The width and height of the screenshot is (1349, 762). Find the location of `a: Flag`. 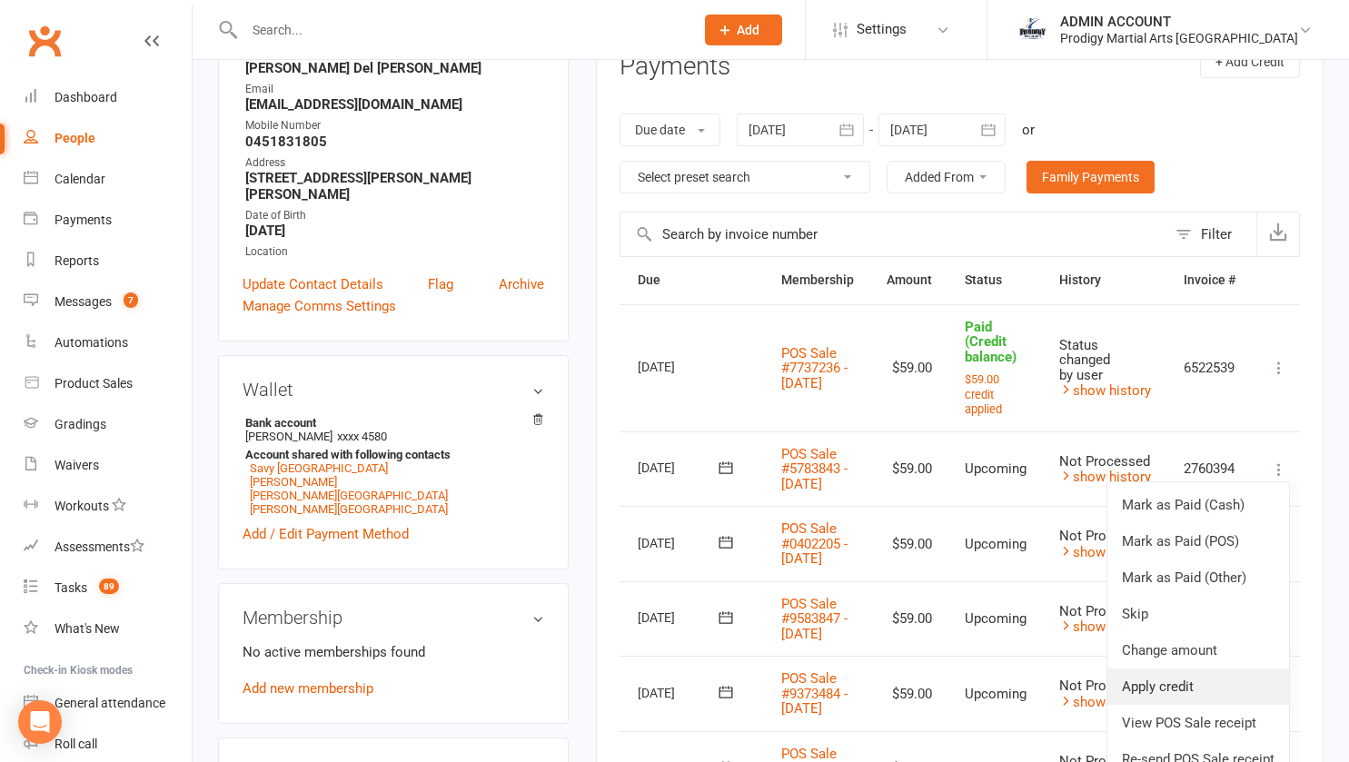

a: Flag is located at coordinates (441, 284).